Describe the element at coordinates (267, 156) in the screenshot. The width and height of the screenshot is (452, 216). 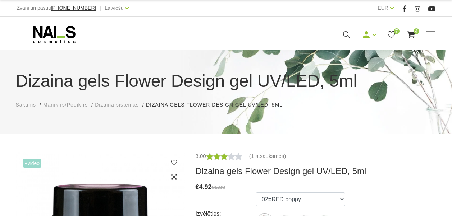
I see `a: (1 atsauksmes)` at that location.